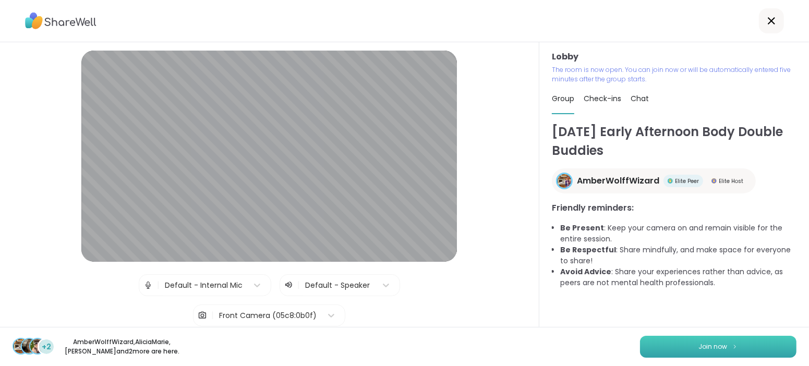 This screenshot has width=809, height=366. Describe the element at coordinates (678, 234) in the screenshot. I see `li: : Keep your camera on and remain visible for the entire session.` at that location.